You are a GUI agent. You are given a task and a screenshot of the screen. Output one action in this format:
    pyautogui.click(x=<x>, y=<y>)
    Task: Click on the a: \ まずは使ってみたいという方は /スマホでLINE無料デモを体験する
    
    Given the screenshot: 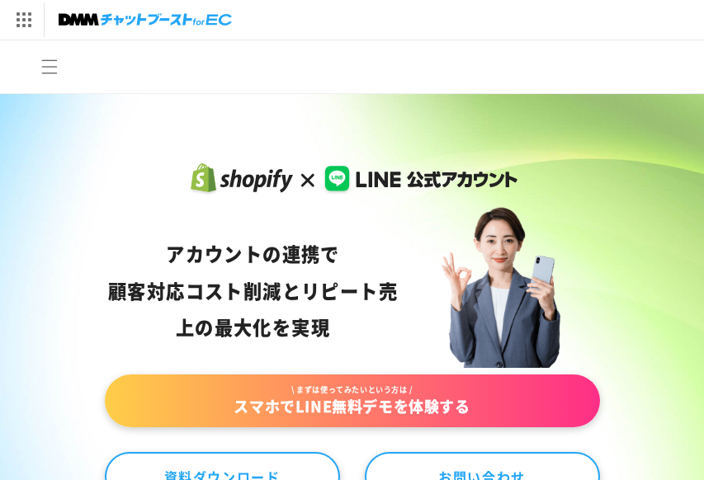 What is the action you would take?
    pyautogui.click(x=352, y=401)
    